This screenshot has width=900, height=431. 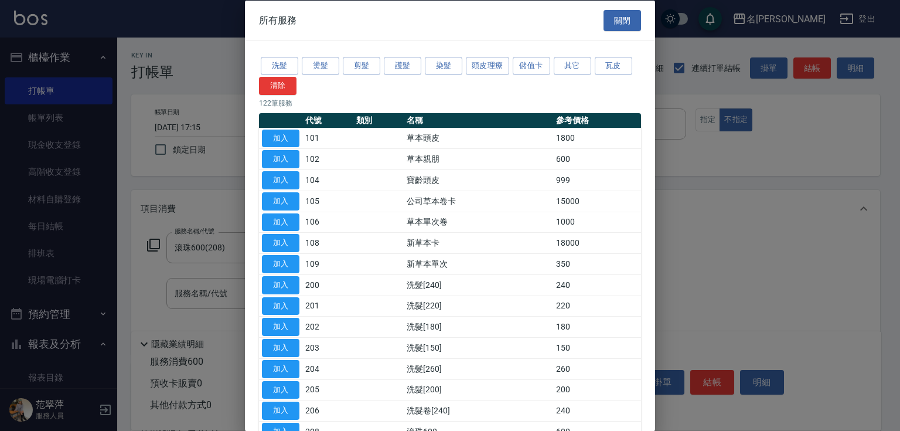 I want to click on button: 染髮, so click(x=443, y=66).